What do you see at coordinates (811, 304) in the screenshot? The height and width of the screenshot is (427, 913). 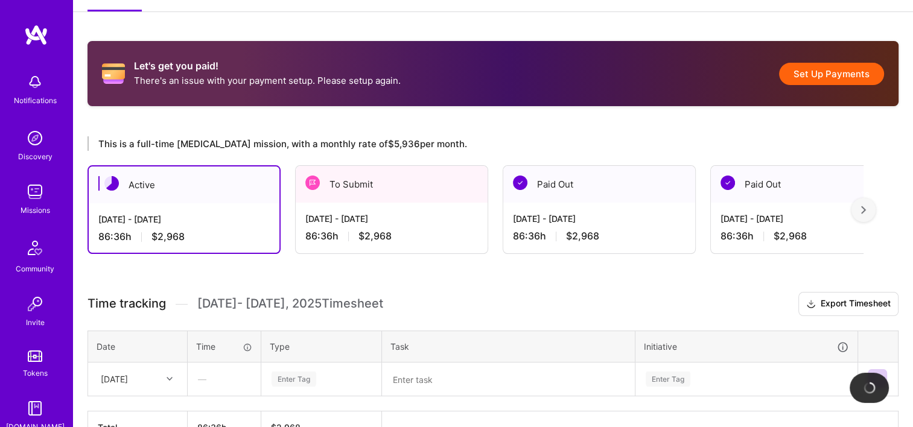 I see `i: icon Download` at bounding box center [811, 304].